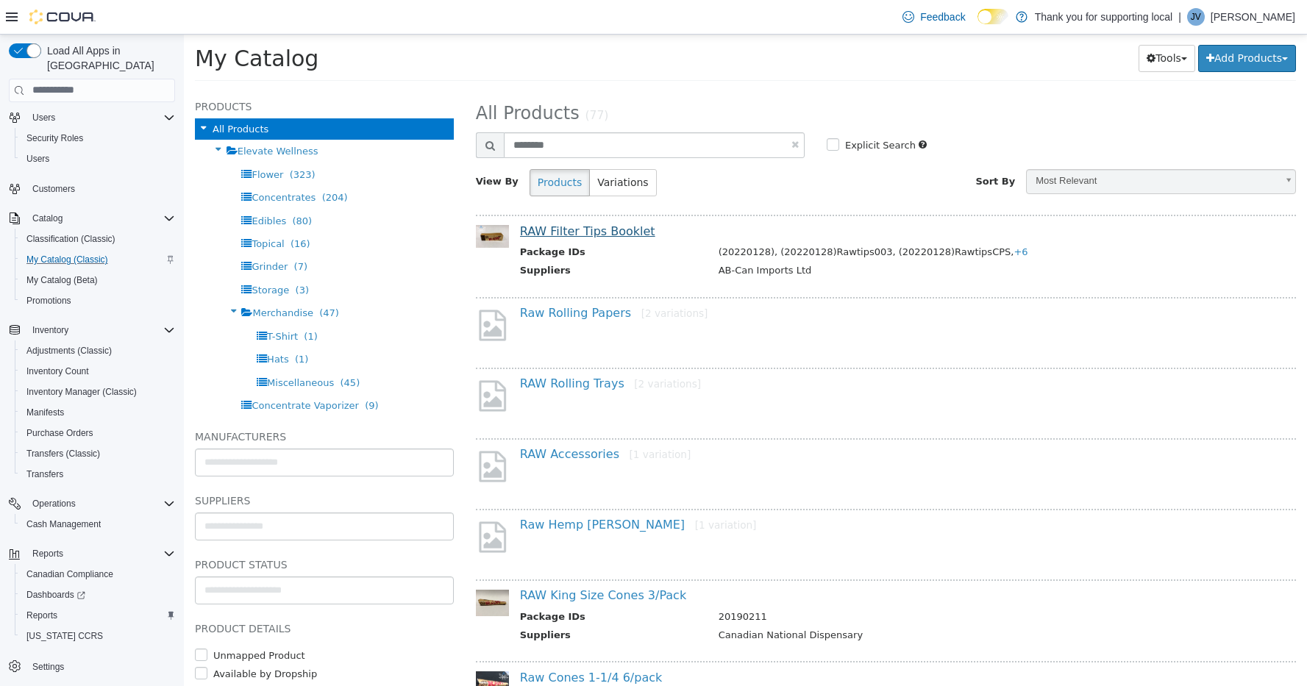 The image size is (1307, 686). Describe the element at coordinates (141, 72) in the screenshot. I see `h5: Products` at that location.